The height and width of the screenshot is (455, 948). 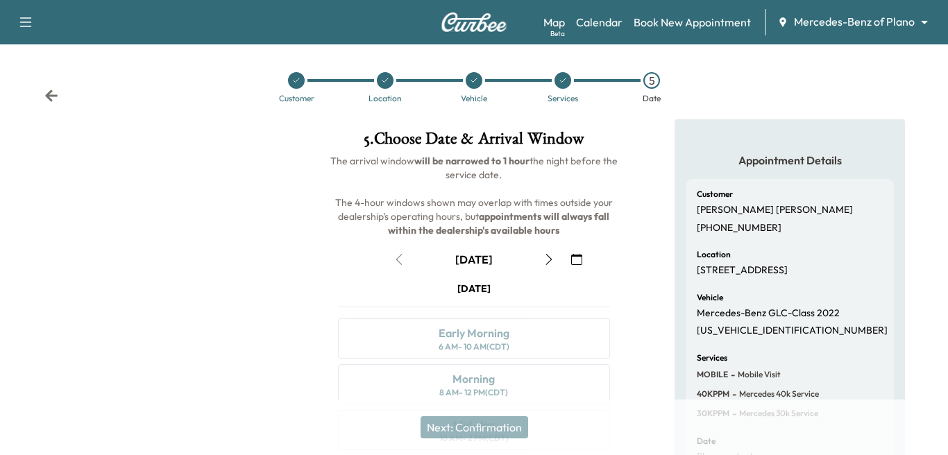 What do you see at coordinates (715, 194) in the screenshot?
I see `h6: Customer` at bounding box center [715, 194].